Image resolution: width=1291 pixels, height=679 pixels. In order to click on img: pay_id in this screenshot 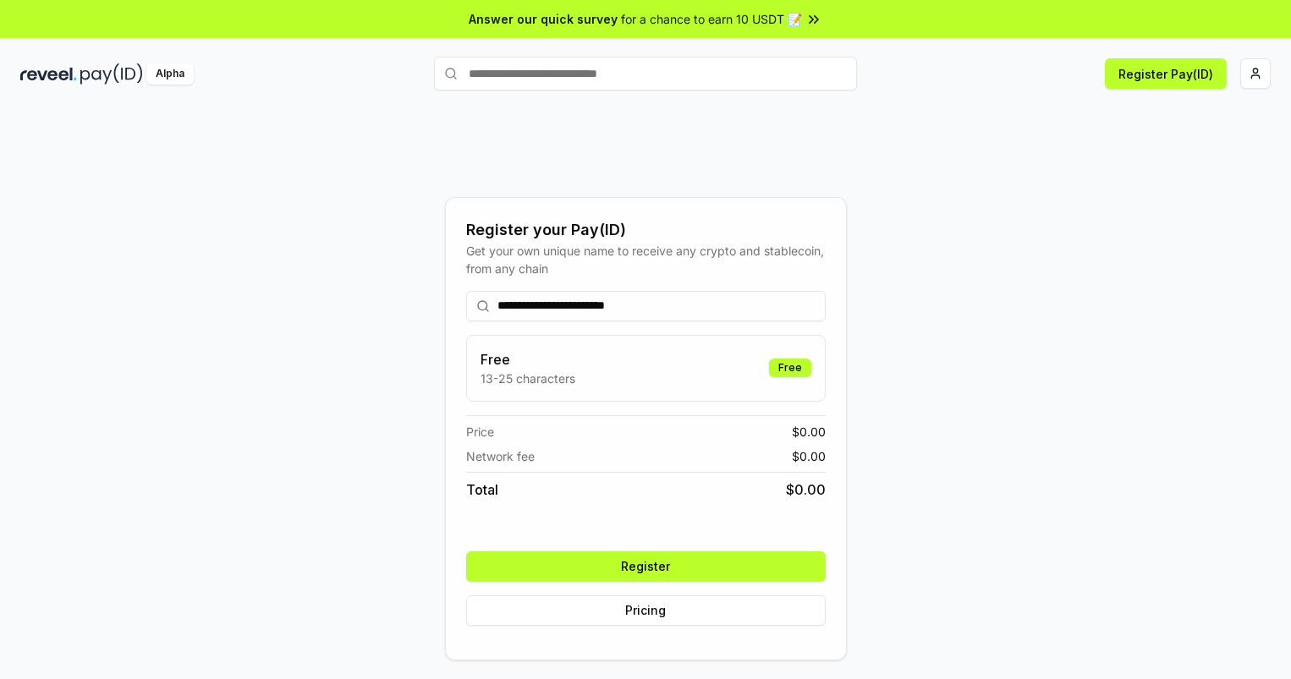, I will do `click(112, 74)`.